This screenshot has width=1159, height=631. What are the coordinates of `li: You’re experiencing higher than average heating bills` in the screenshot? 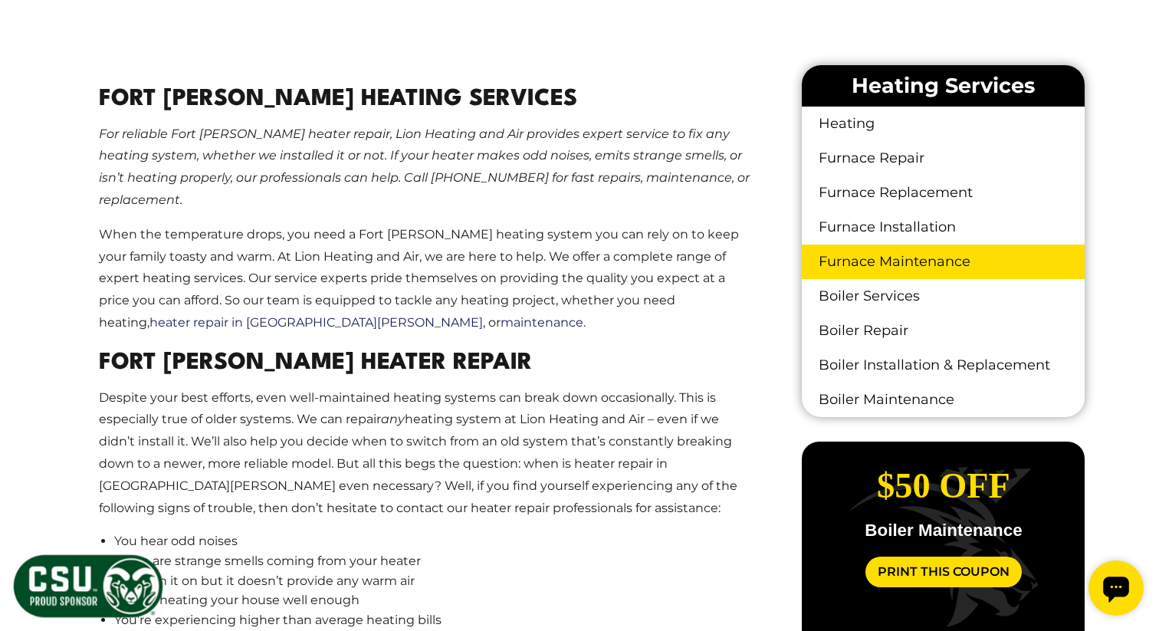 It's located at (435, 620).